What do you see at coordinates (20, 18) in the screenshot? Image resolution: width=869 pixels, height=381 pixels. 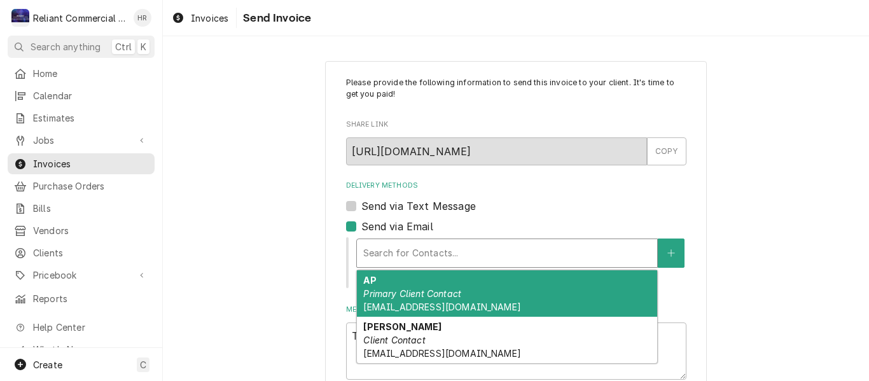 I see `div: Reliant Commercial Appliance Repair LLC's Avatar` at bounding box center [20, 18].